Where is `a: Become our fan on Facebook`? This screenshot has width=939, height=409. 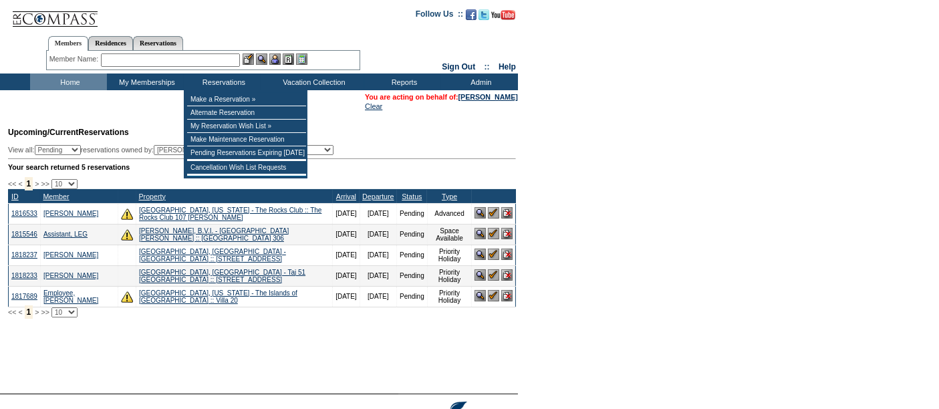 a: Become our fan on Facebook is located at coordinates (471, 17).